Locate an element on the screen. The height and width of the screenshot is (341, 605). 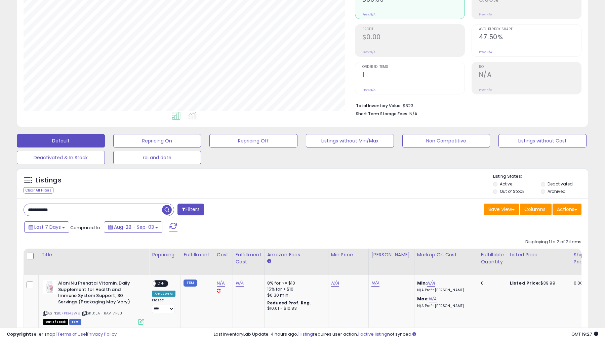
a: Terms of Use is located at coordinates (72, 334).